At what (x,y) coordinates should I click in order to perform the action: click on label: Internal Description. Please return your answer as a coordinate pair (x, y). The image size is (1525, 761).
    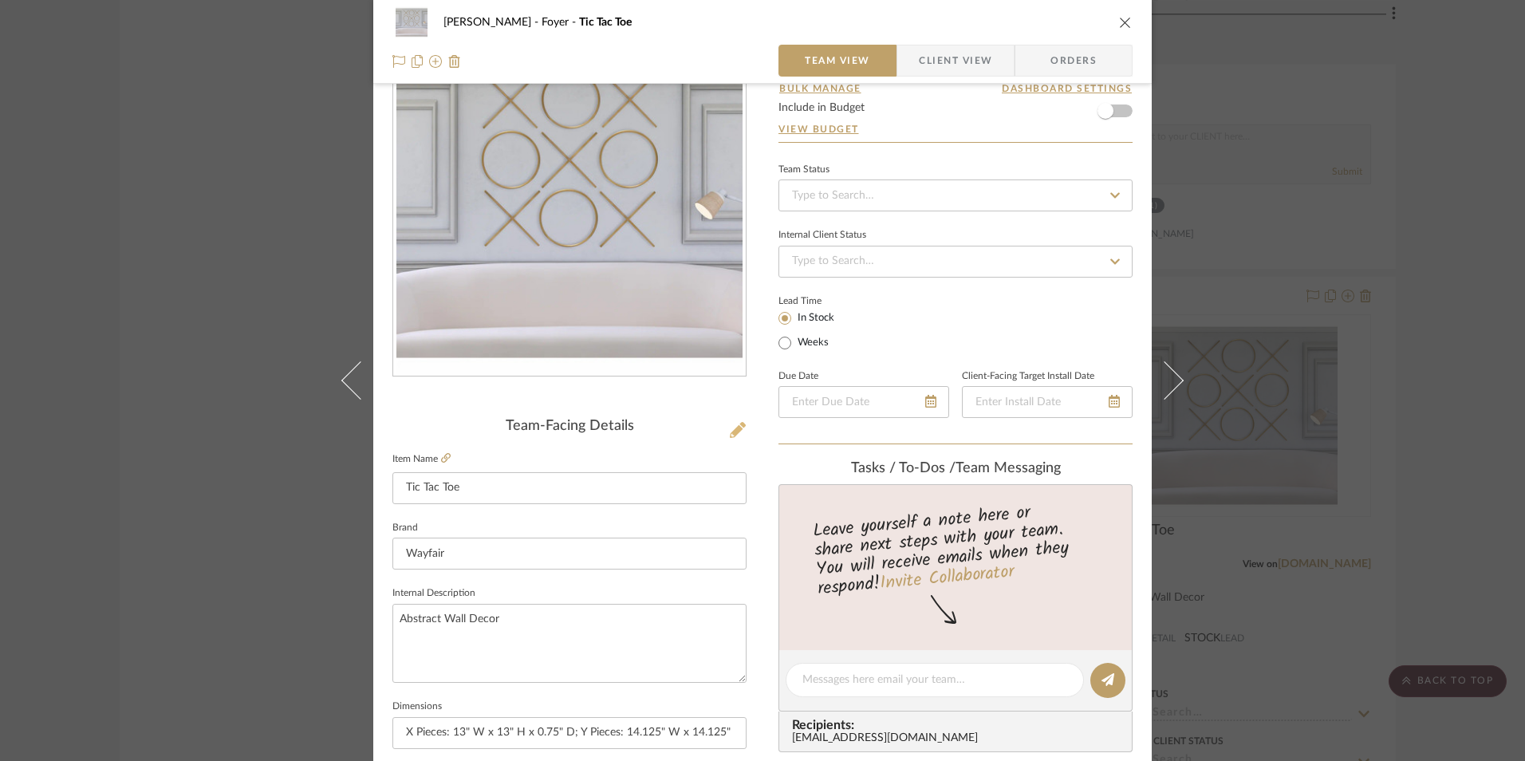
    Looking at the image, I should click on (434, 593).